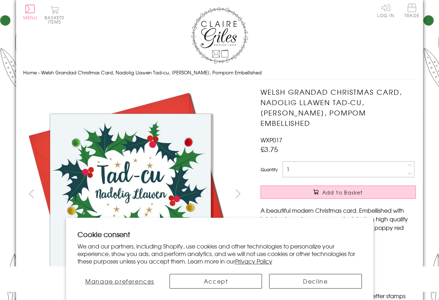 The height and width of the screenshot is (300, 439). What do you see at coordinates (412, 11) in the screenshot?
I see `a: Trade` at bounding box center [412, 11].